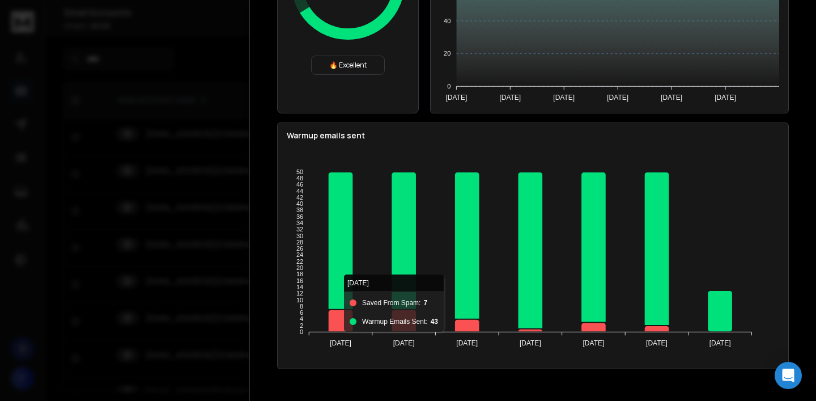 The width and height of the screenshot is (816, 401). Describe the element at coordinates (300, 216) in the screenshot. I see `tspan: 36` at that location.